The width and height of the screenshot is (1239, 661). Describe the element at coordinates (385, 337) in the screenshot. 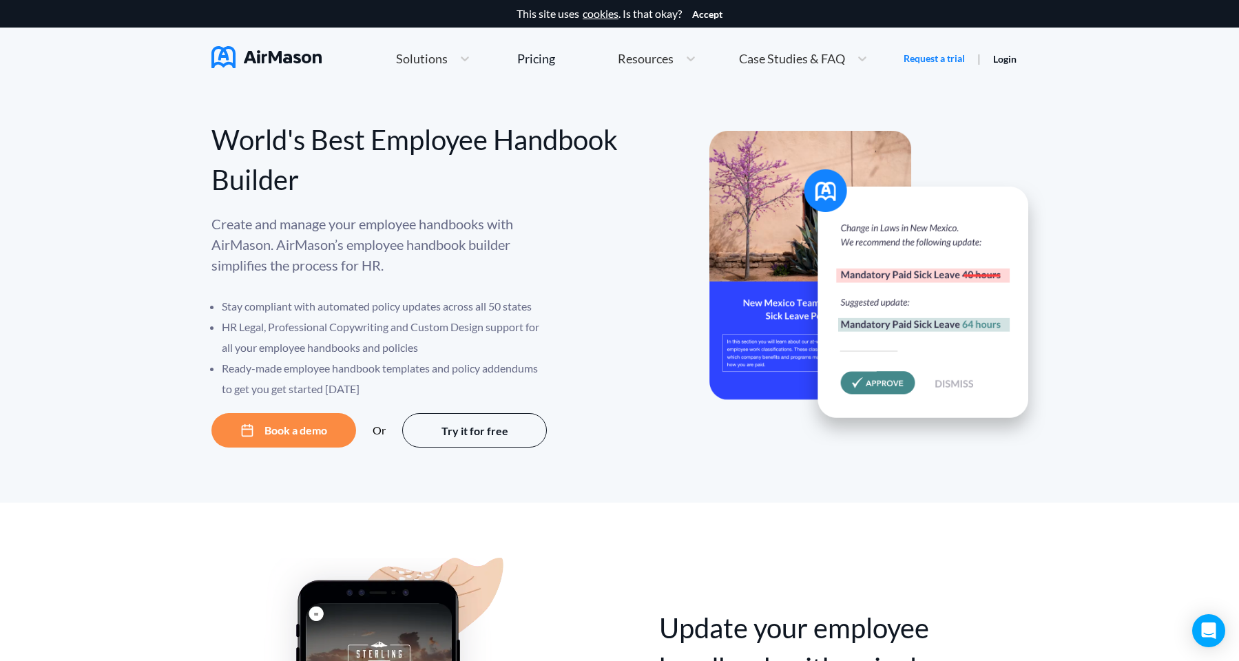

I see `li: HR Legal, Professional Copywriting and Custom Design support for all your employee handbooks and ...` at that location.